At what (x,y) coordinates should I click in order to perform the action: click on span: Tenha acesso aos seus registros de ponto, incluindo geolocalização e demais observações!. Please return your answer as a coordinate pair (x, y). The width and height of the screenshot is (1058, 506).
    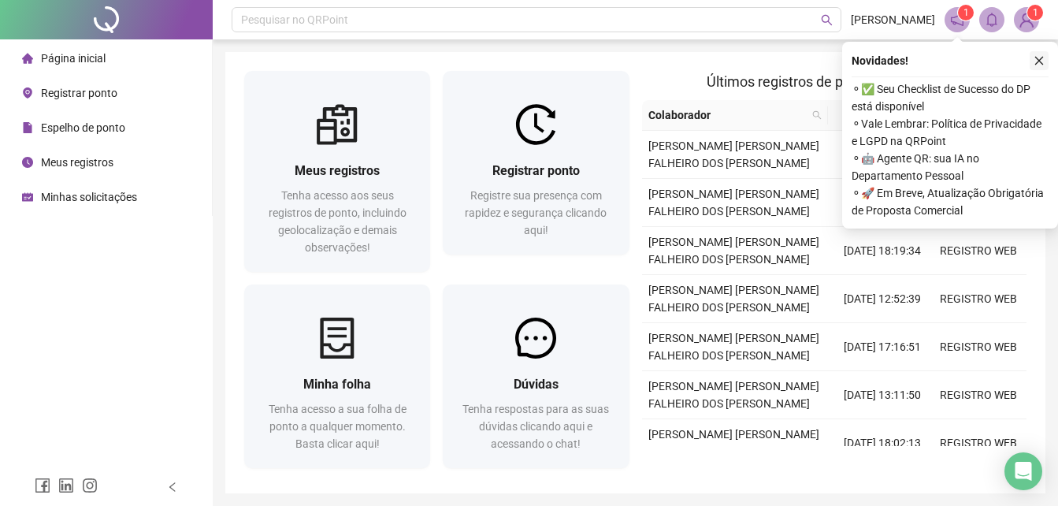
    Looking at the image, I should click on (337, 221).